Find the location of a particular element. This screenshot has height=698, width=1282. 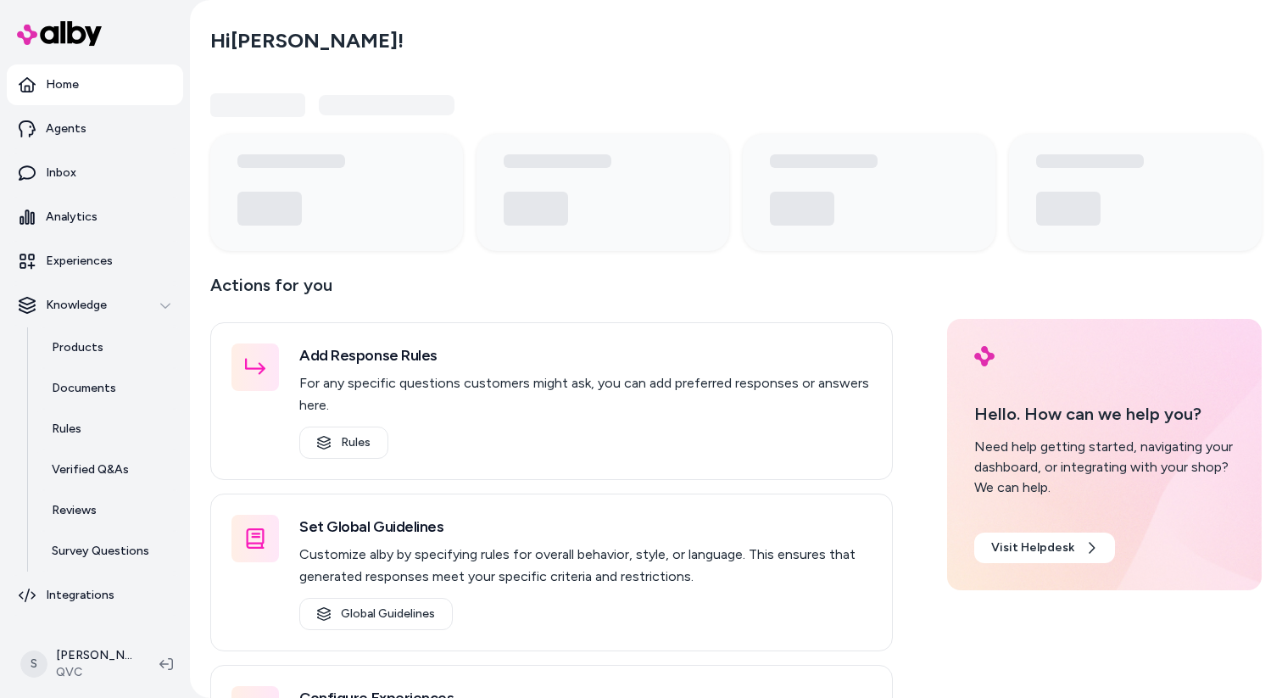

p: Reviews is located at coordinates (74, 511).